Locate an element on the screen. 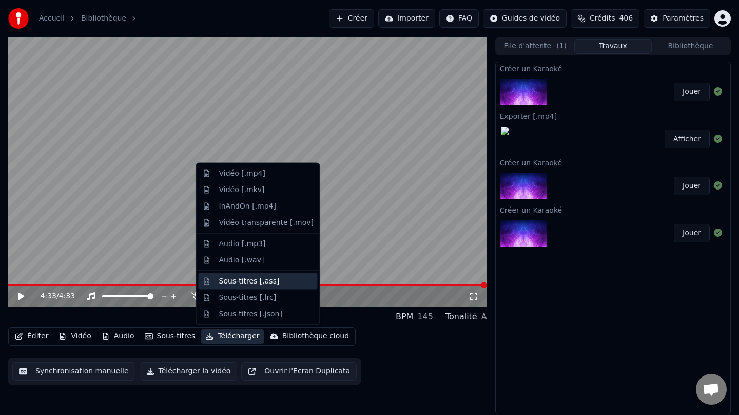  button: FAQ is located at coordinates (459, 18).